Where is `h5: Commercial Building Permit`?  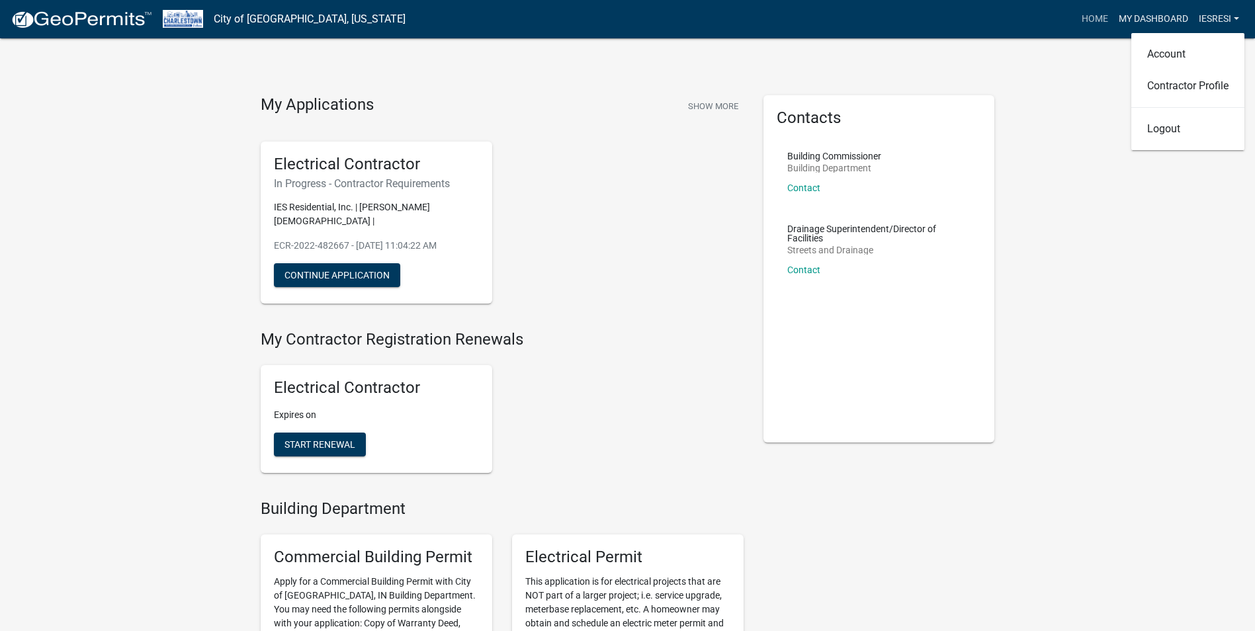
h5: Commercial Building Permit is located at coordinates (376, 557).